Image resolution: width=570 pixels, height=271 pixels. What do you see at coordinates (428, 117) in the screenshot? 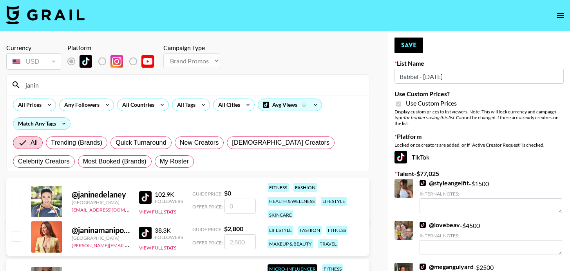
I see `em: for bookers using this list` at bounding box center [428, 117].